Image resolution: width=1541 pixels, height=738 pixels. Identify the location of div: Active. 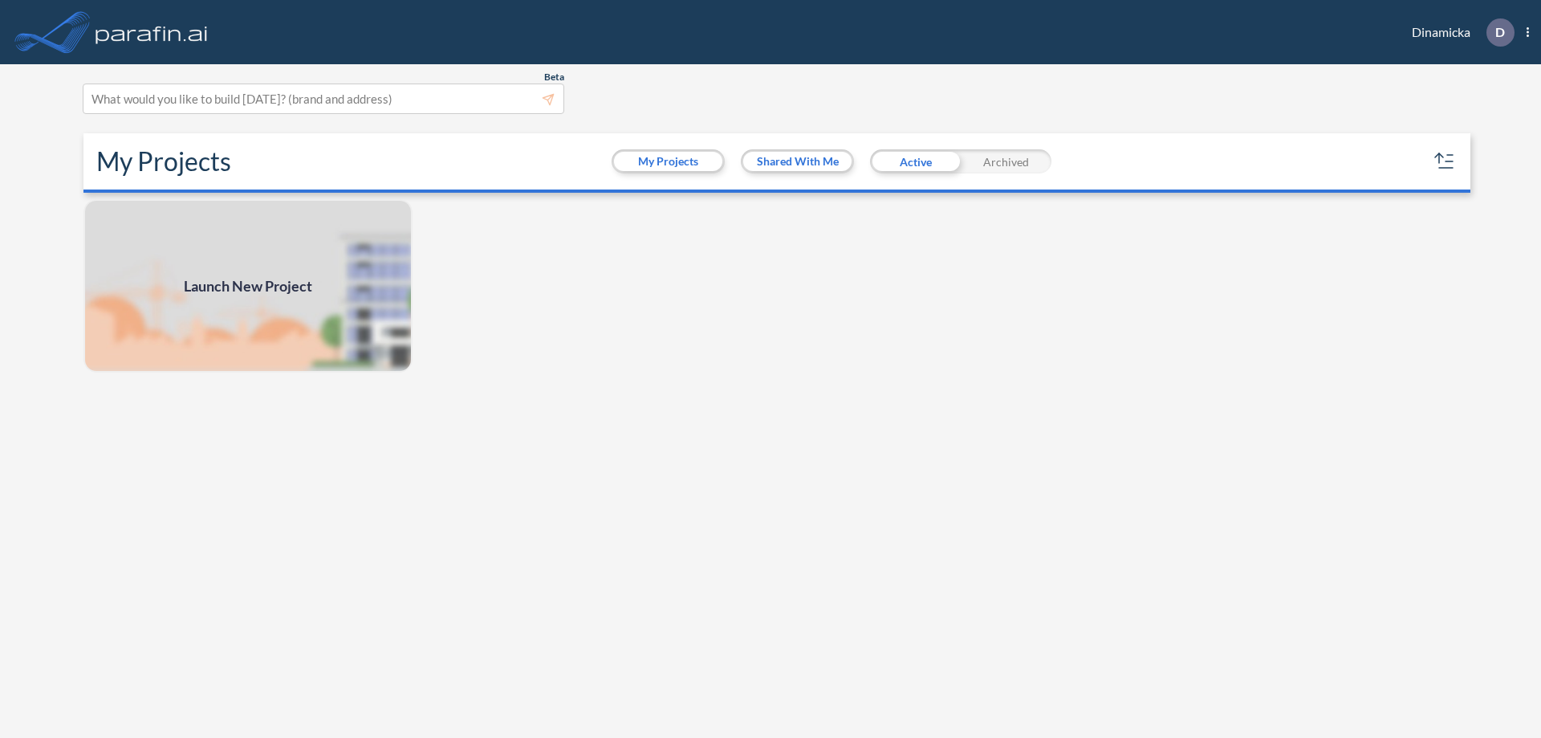
(915, 161).